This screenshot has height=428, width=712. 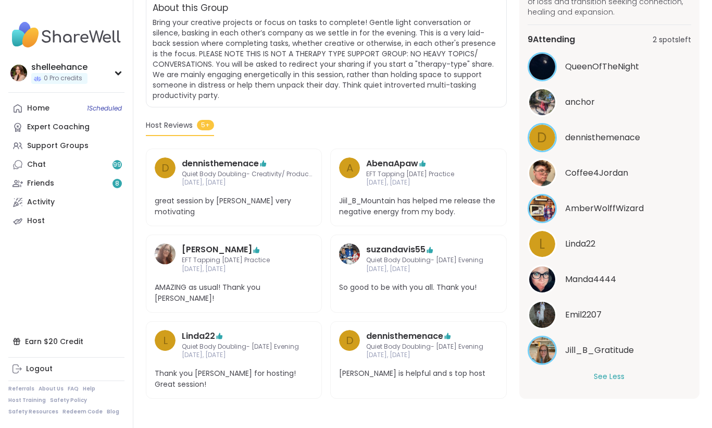 I want to click on a: Home1Scheduled, so click(x=66, y=108).